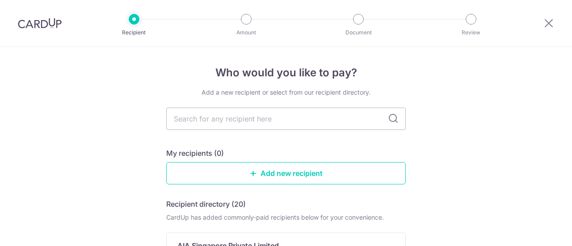 The height and width of the screenshot is (246, 572). I want to click on p: Review, so click(471, 33).